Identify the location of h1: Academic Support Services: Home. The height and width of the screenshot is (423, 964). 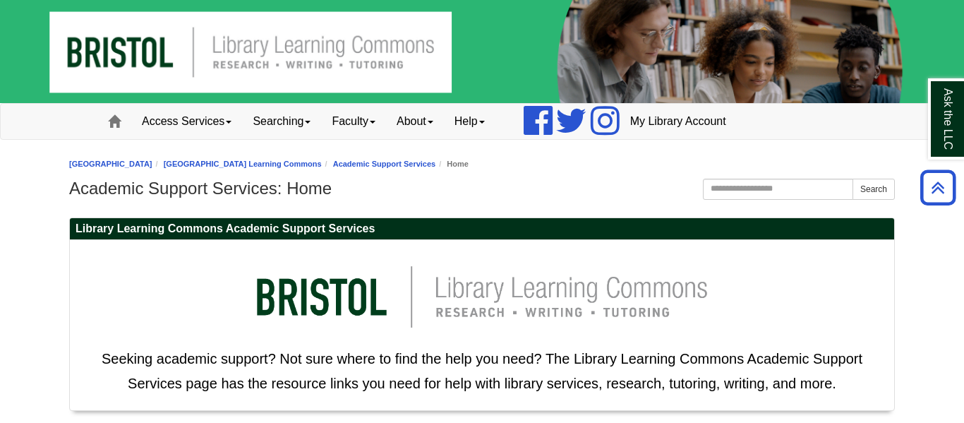
(482, 188).